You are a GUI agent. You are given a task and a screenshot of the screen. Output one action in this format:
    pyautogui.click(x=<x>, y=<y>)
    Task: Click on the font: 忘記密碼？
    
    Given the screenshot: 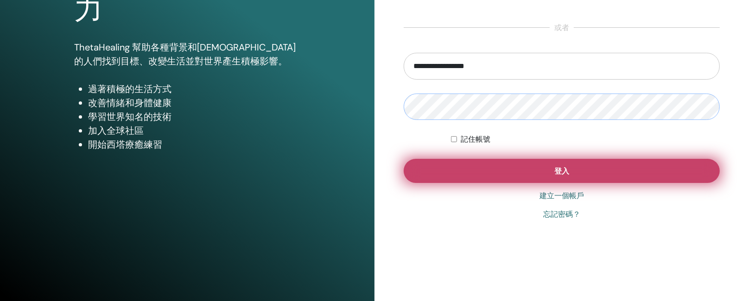 What is the action you would take?
    pyautogui.click(x=561, y=214)
    